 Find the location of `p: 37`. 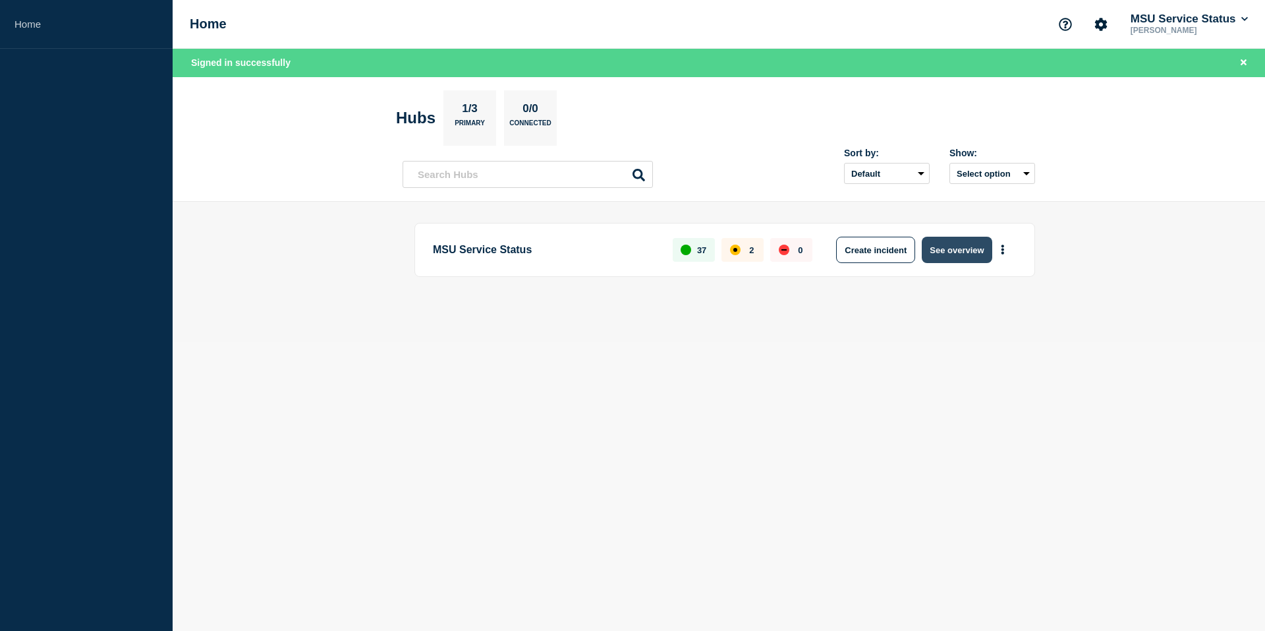

p: 37 is located at coordinates (702, 250).